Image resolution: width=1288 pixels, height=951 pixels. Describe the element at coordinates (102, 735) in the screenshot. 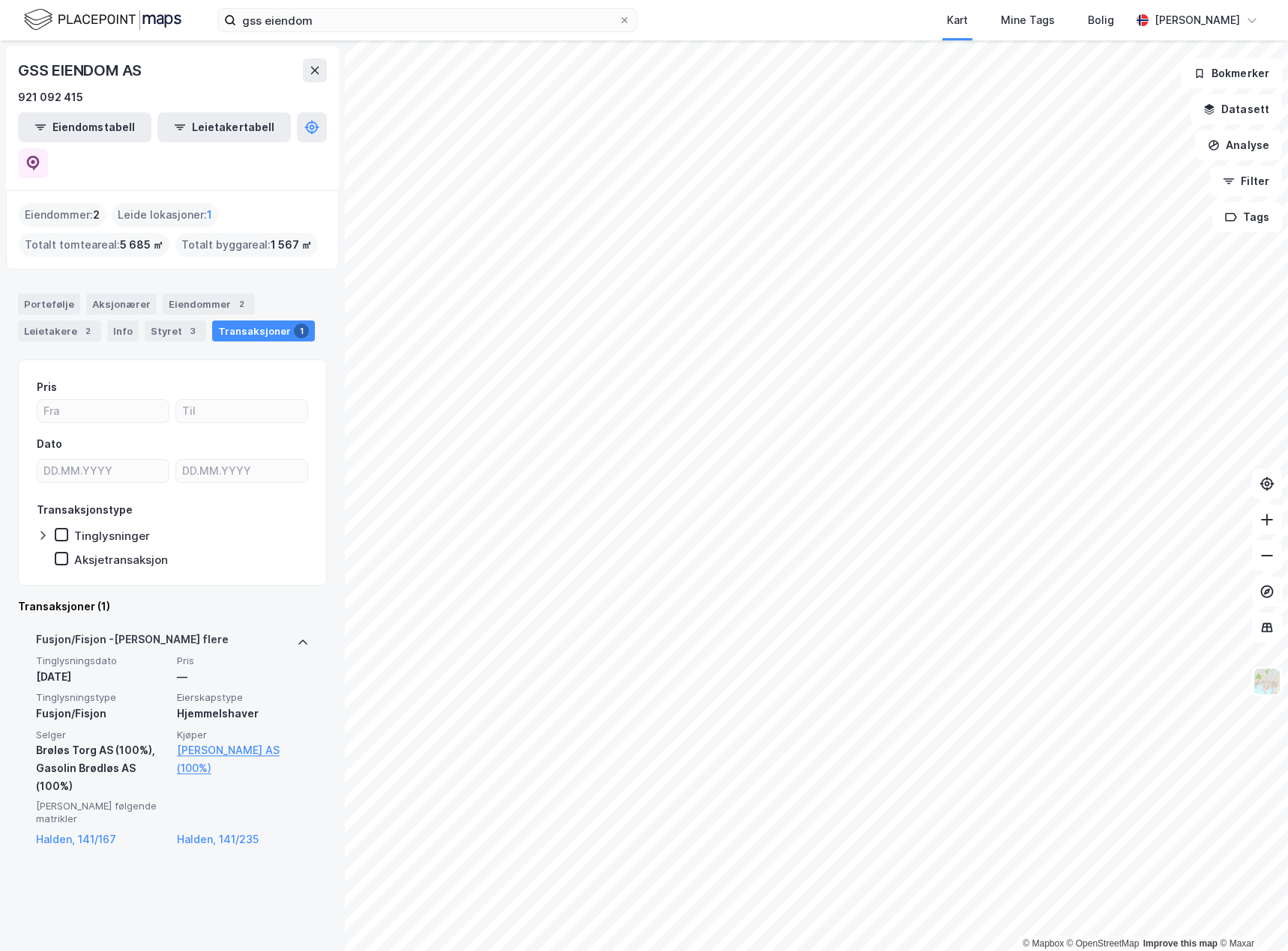

I see `span: Selger` at that location.